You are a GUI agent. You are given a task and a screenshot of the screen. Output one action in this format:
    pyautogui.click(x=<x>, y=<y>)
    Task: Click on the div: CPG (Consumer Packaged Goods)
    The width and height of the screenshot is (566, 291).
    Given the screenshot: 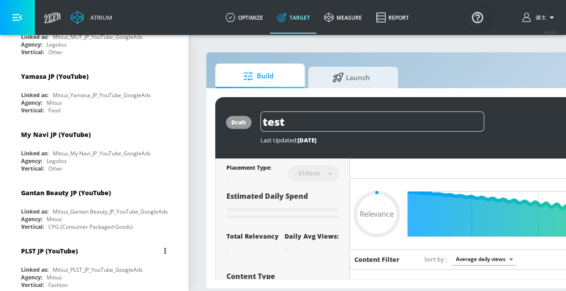 What is the action you would take?
    pyautogui.click(x=90, y=226)
    